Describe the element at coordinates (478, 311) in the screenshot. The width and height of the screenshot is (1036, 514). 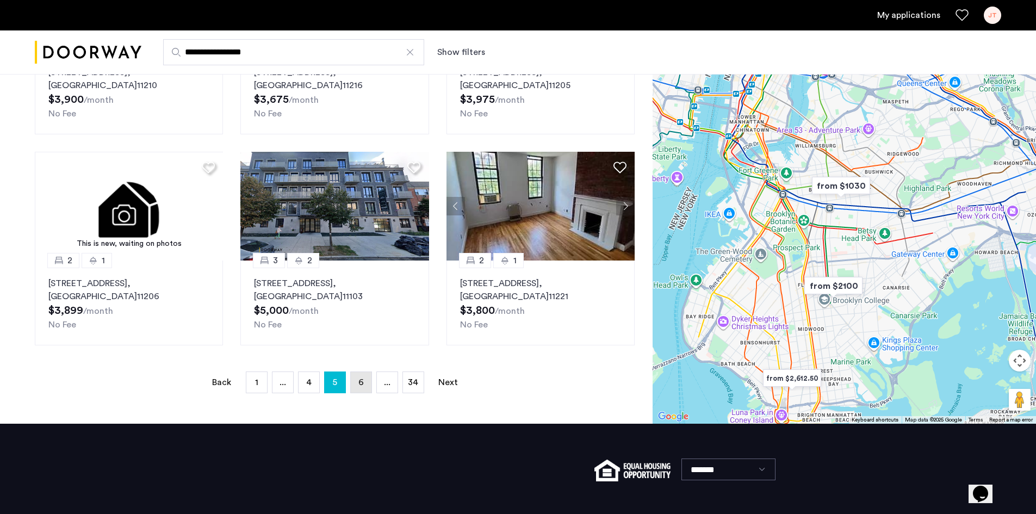
I see `span: $3,800` at that location.